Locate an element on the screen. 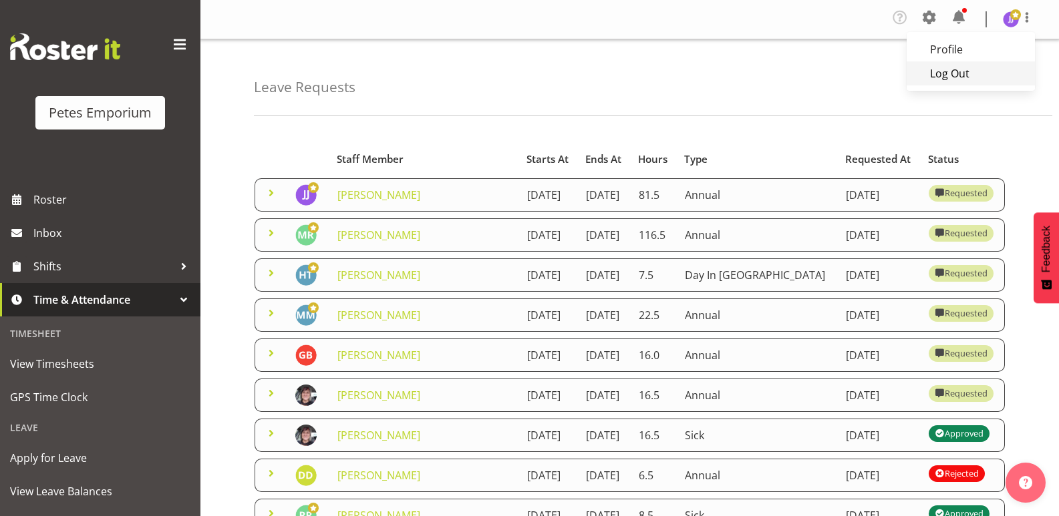 Image resolution: width=1059 pixels, height=516 pixels. a: GPS Time Clock is located at coordinates (100, 398).